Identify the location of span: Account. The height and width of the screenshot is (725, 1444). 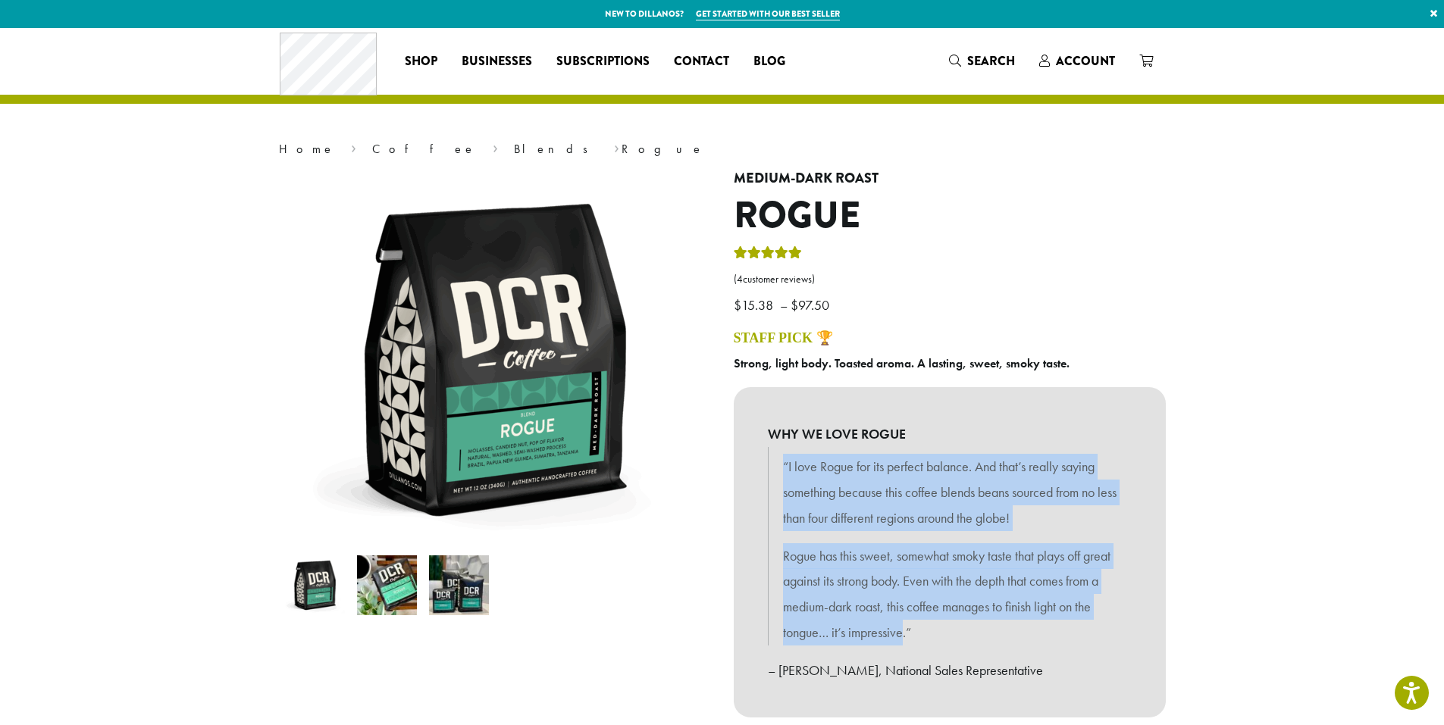
(1085, 61).